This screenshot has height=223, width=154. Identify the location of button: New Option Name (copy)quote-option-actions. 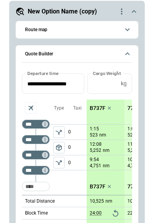
(77, 12).